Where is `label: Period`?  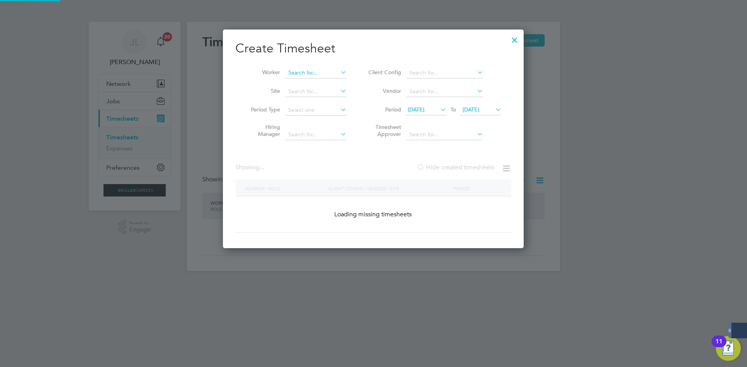 label: Period is located at coordinates (383, 110).